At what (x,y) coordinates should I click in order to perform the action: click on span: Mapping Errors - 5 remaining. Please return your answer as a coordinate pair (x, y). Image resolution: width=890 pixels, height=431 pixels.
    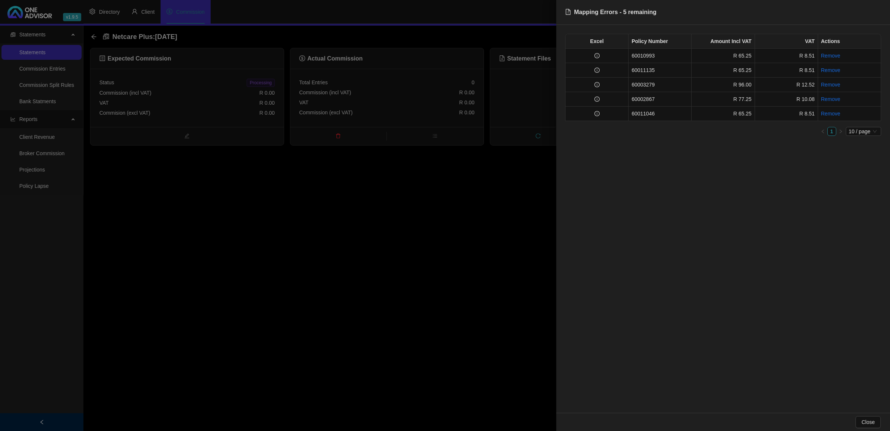
    Looking at the image, I should click on (615, 12).